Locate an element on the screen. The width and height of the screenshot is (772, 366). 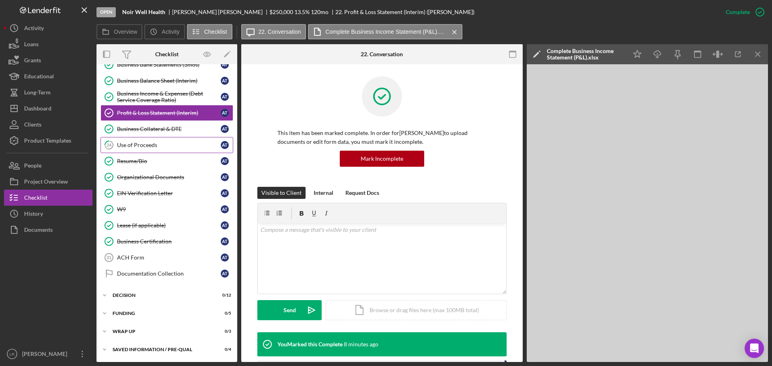
a: People is located at coordinates (48, 166).